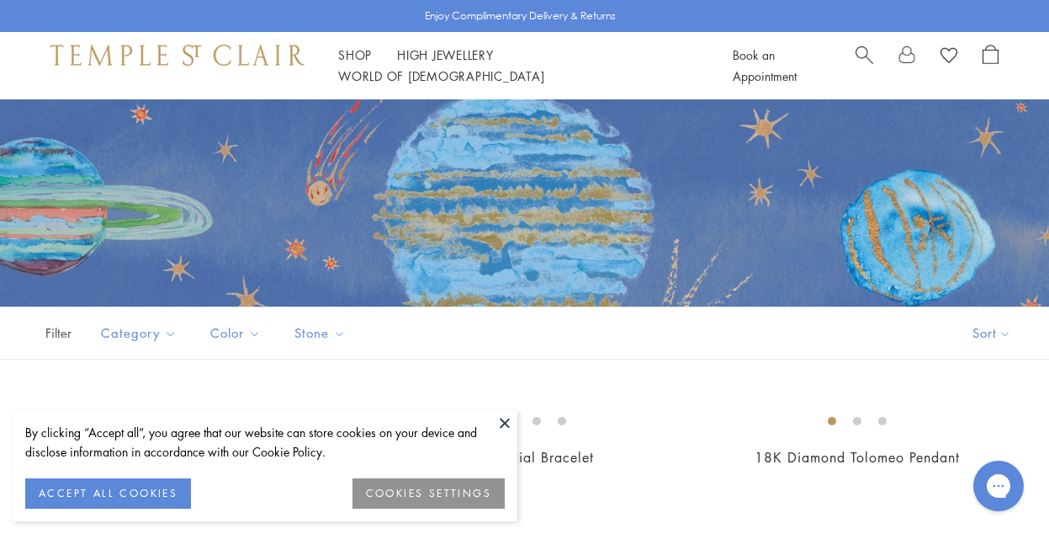 This screenshot has width=1049, height=534. I want to click on span: Stone, so click(322, 332).